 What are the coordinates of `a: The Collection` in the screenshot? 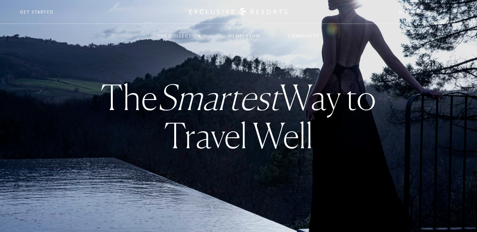 It's located at (179, 36).